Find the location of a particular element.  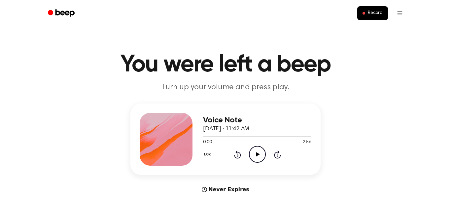

span: 2:56 is located at coordinates (307, 142).